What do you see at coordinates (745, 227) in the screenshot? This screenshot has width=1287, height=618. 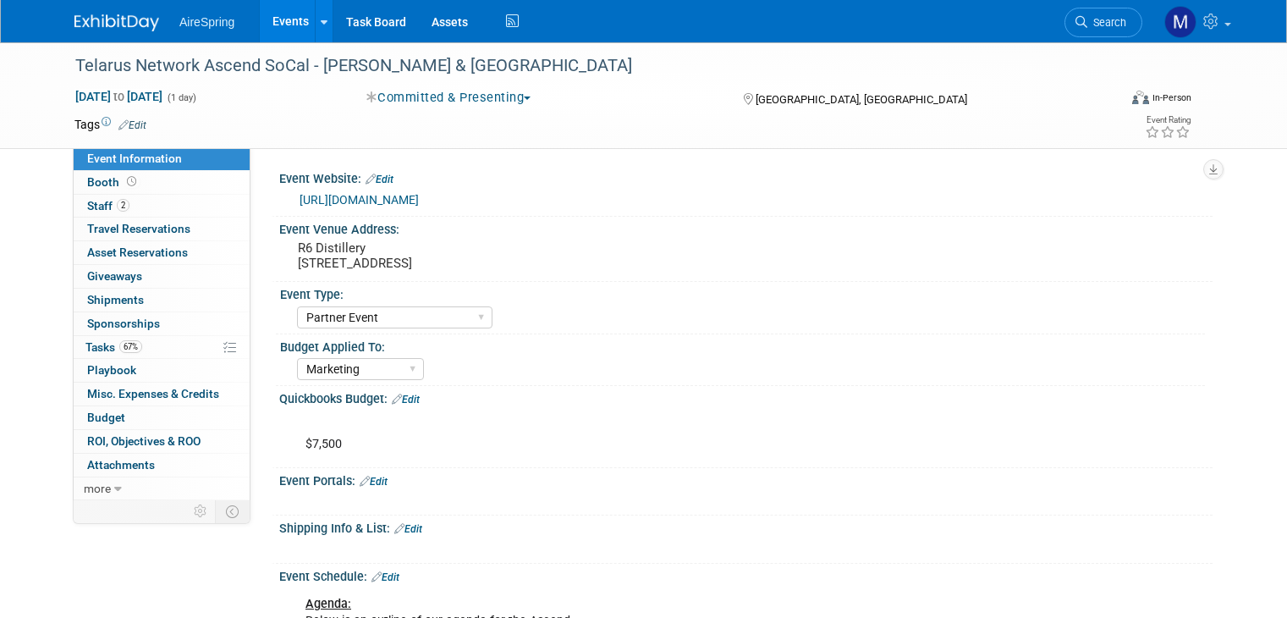 I see `div: Event Venue Address:` at bounding box center [745, 227].